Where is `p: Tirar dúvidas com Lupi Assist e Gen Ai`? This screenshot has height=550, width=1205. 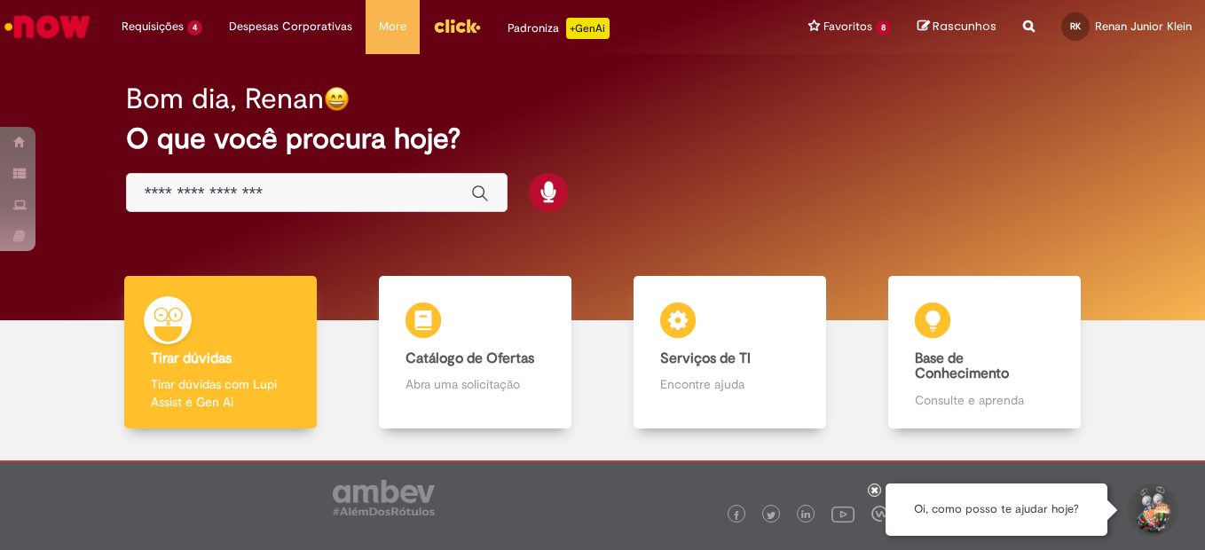
p: Tirar dúvidas com Lupi Assist e Gen Ai is located at coordinates (220, 393).